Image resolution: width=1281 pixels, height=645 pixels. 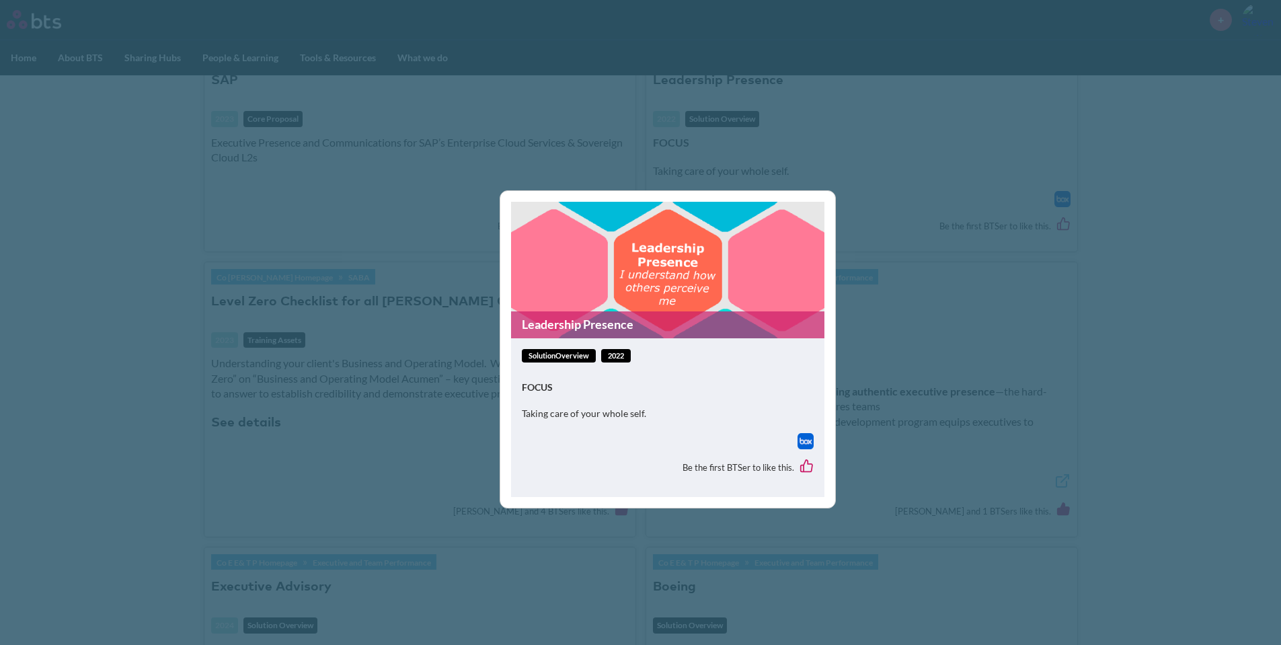 What do you see at coordinates (559, 356) in the screenshot?
I see `span: solutionOverview` at bounding box center [559, 356].